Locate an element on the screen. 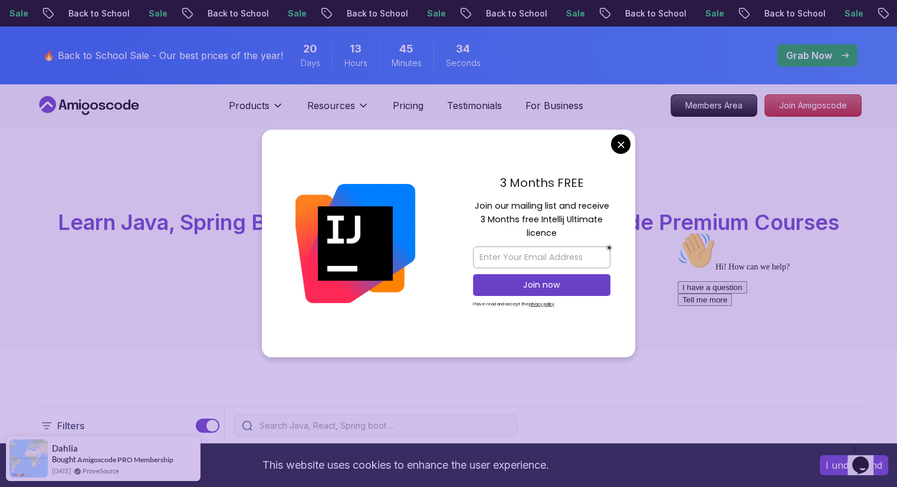 This screenshot has height=487, width=897. button: Resources is located at coordinates (338, 110).